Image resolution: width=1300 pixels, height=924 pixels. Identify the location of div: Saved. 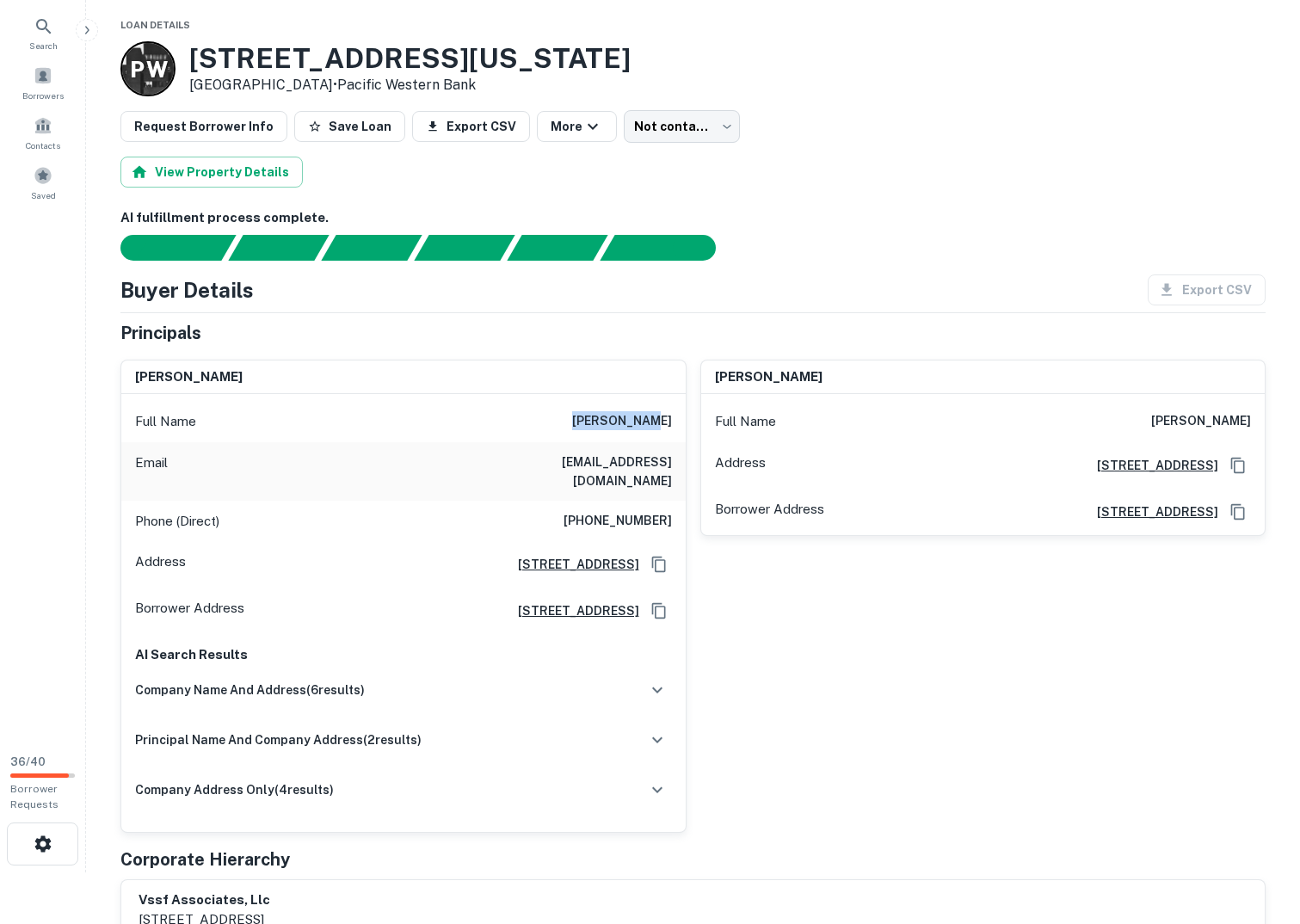
(43, 182).